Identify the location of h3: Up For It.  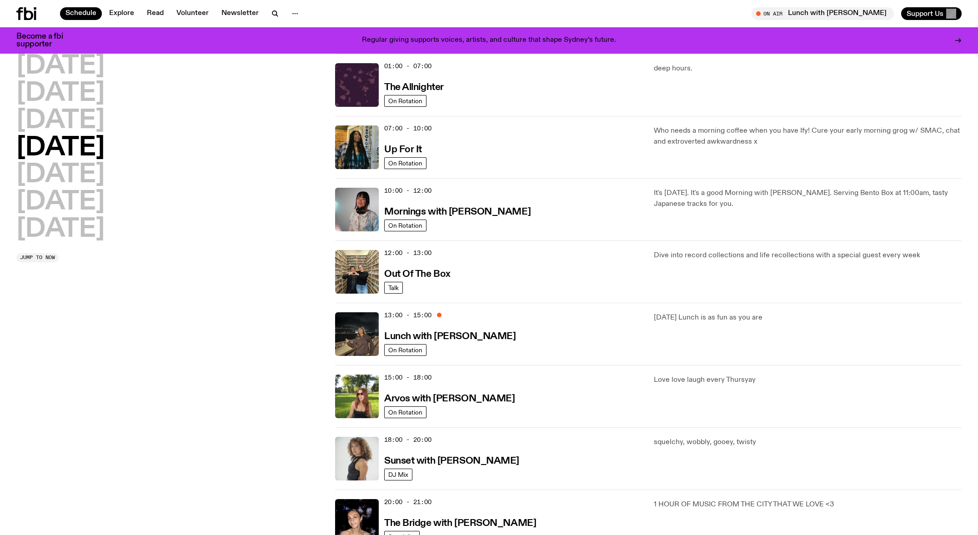
(403, 150).